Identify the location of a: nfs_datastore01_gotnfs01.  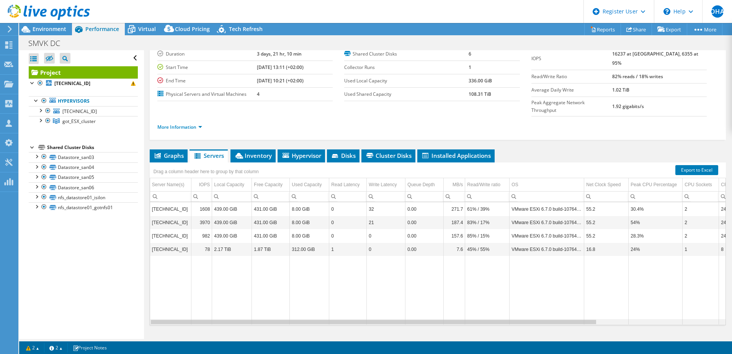
(83, 207).